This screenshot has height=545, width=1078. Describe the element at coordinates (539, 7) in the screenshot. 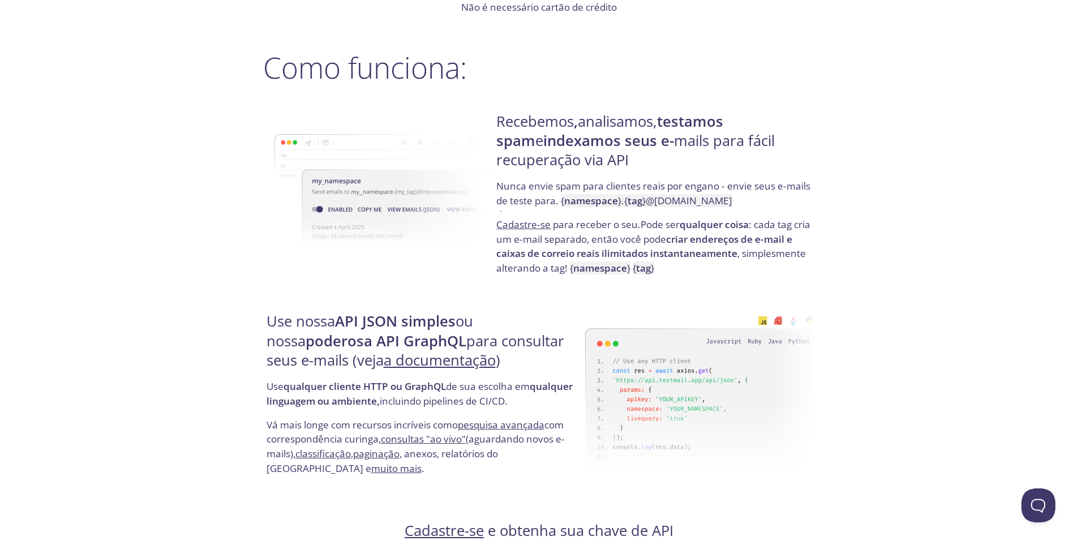

I see `font: Não é necessário cartão de crédito` at that location.